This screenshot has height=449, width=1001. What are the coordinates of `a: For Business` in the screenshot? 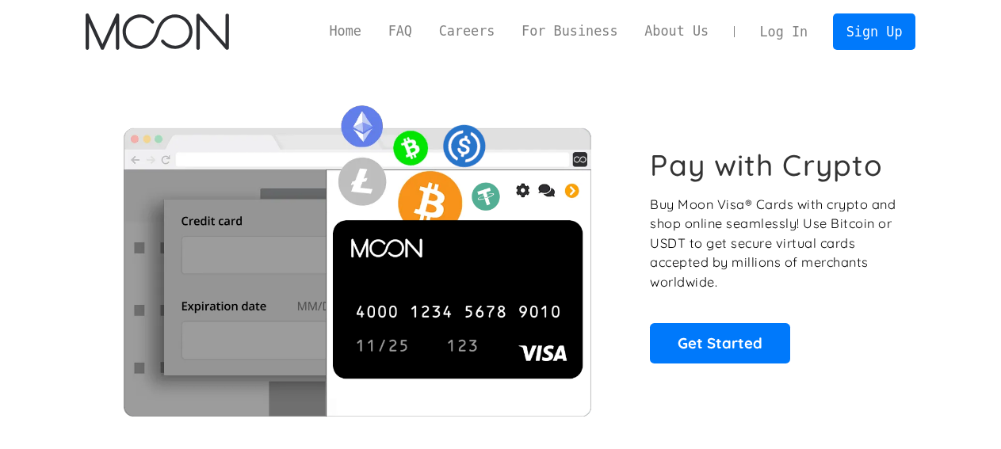 It's located at (569, 31).